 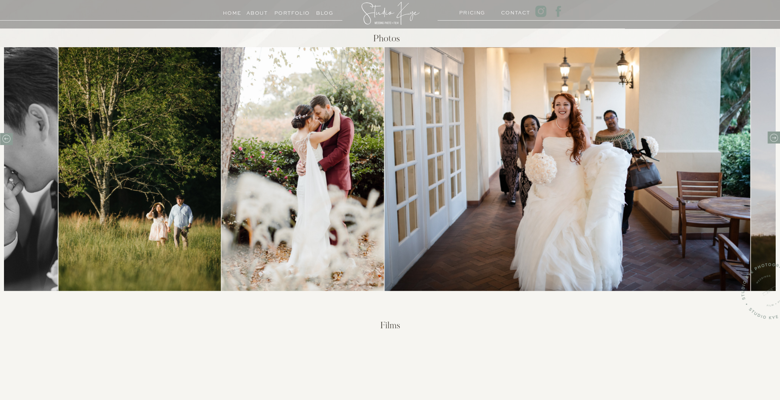 I want to click on h2: Photos, so click(x=386, y=40).